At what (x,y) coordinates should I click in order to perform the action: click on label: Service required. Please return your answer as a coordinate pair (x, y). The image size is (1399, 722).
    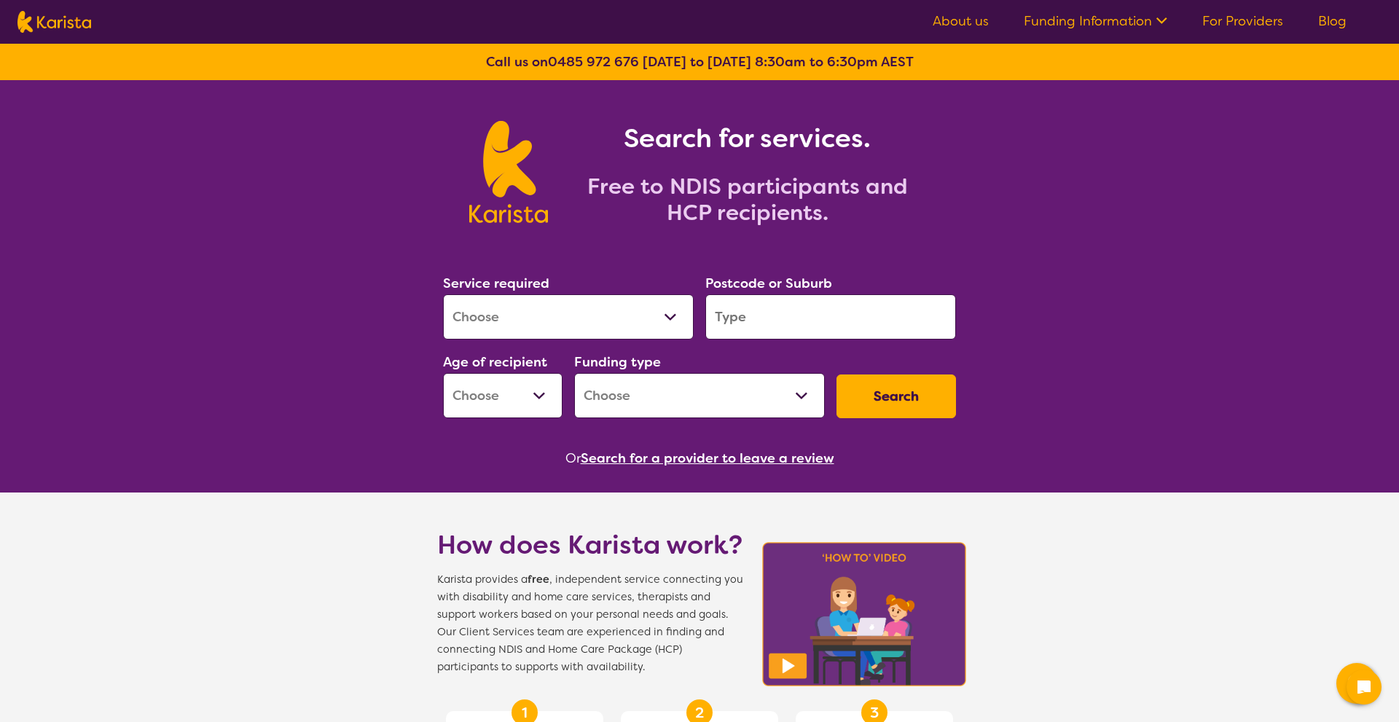
    Looking at the image, I should click on (496, 283).